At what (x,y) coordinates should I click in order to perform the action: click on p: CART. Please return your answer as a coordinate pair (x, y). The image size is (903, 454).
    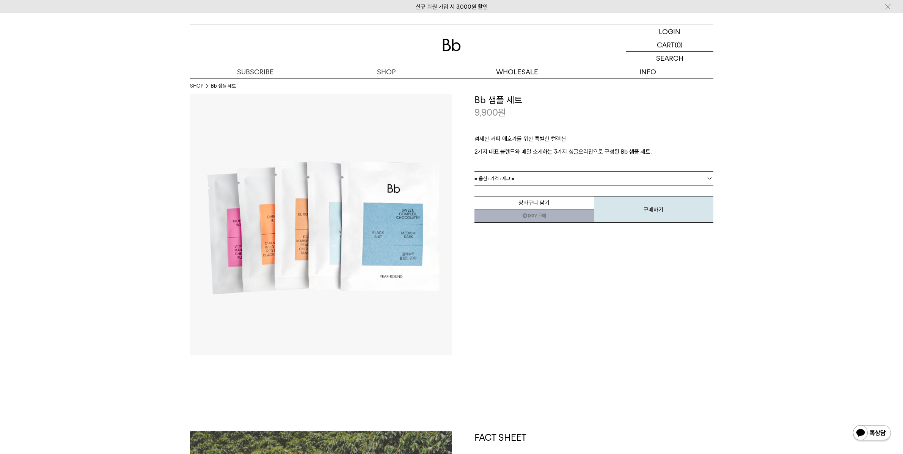
    Looking at the image, I should click on (666, 45).